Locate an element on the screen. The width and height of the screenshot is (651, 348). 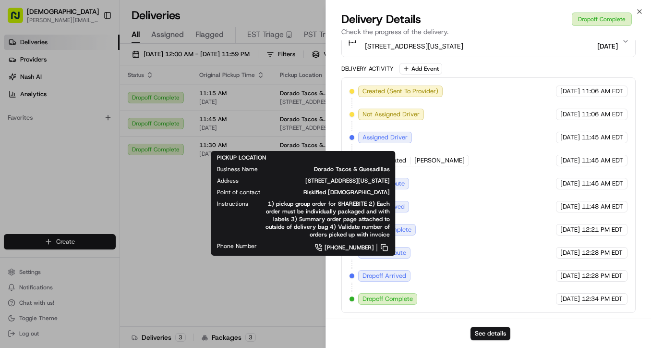
span: Pylon is located at coordinates (106, 166).